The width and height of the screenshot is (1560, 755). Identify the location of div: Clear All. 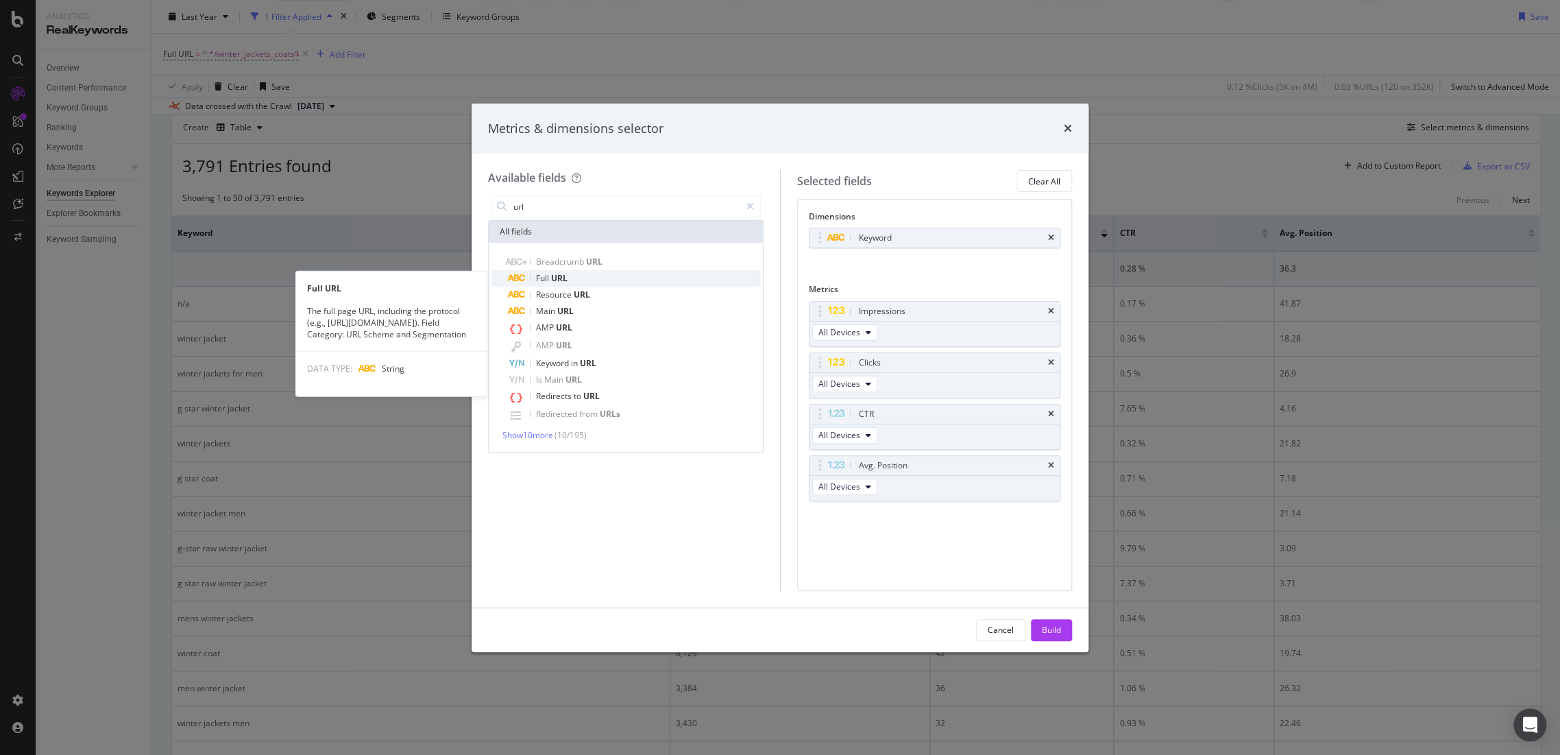
(1044, 181).